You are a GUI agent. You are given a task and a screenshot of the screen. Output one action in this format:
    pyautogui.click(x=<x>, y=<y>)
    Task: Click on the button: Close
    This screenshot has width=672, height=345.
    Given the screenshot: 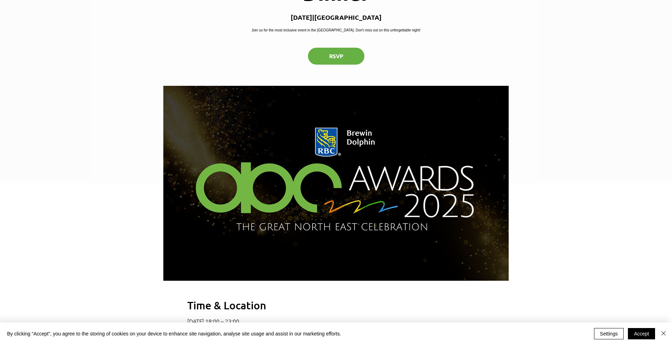 What is the action you would take?
    pyautogui.click(x=664, y=333)
    